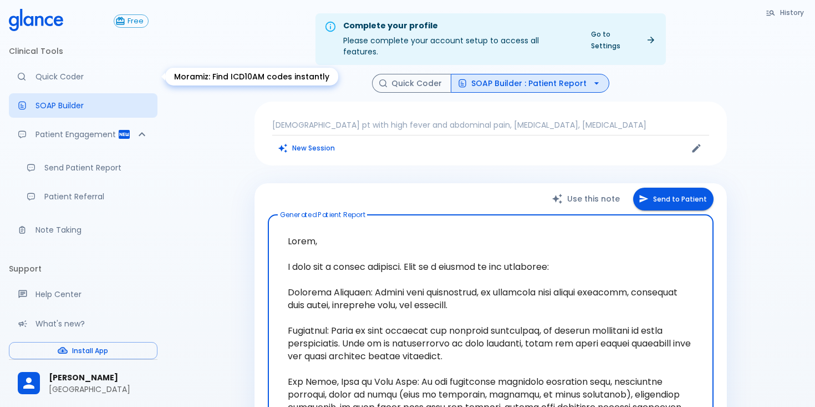 This screenshot has height=407, width=815. Describe the element at coordinates (135, 21) in the screenshot. I see `a: Click to view or change your subscription` at that location.